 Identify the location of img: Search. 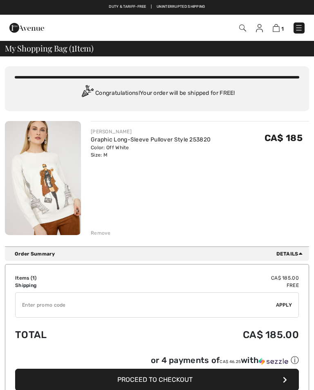
(243, 28).